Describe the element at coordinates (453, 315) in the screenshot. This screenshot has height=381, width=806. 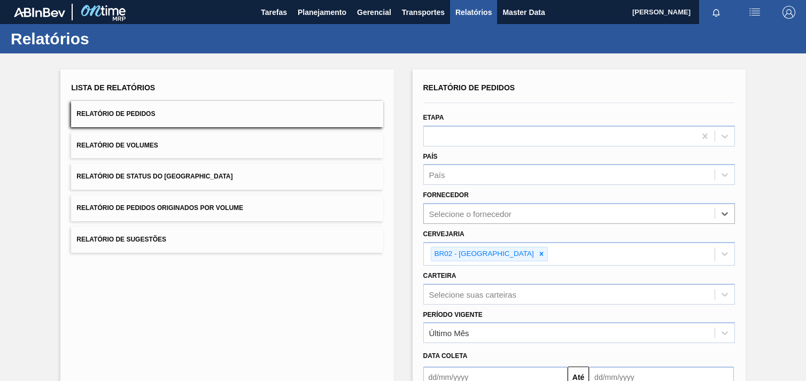
I see `label: Período Vigente` at that location.